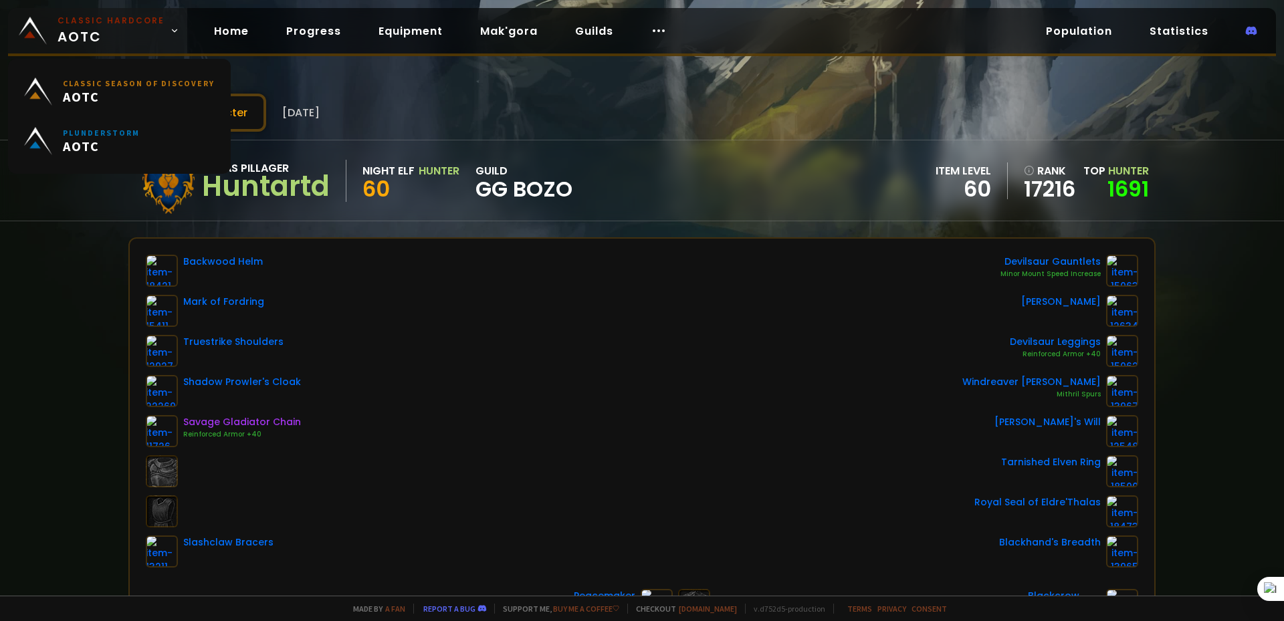  I want to click on a: Home, so click(231, 31).